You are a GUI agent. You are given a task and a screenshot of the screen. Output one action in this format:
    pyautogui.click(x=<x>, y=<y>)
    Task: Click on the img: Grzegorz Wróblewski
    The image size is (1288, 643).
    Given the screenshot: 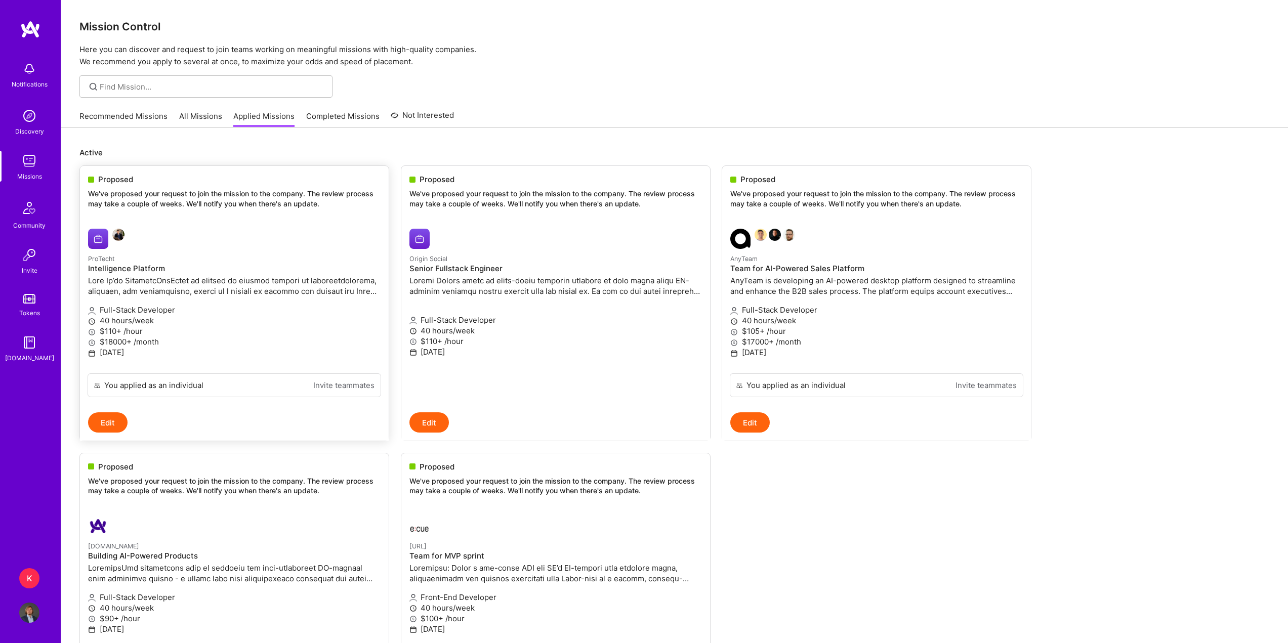 What is the action you would take?
    pyautogui.click(x=789, y=235)
    